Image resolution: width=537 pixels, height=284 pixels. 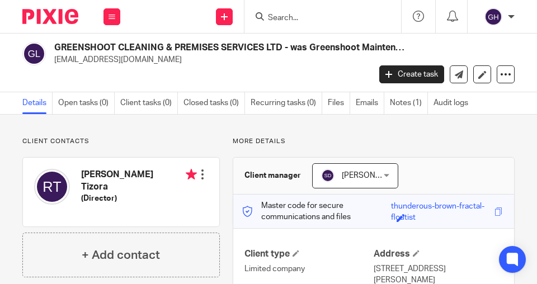 What do you see at coordinates (37, 103) in the screenshot?
I see `a: Details` at bounding box center [37, 103].